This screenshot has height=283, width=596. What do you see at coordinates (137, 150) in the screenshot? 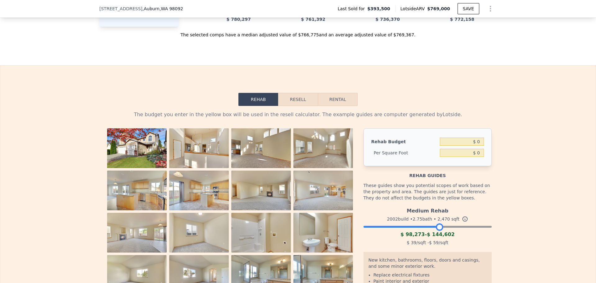
I see `img: Property Photo 1` at bounding box center [137, 150].